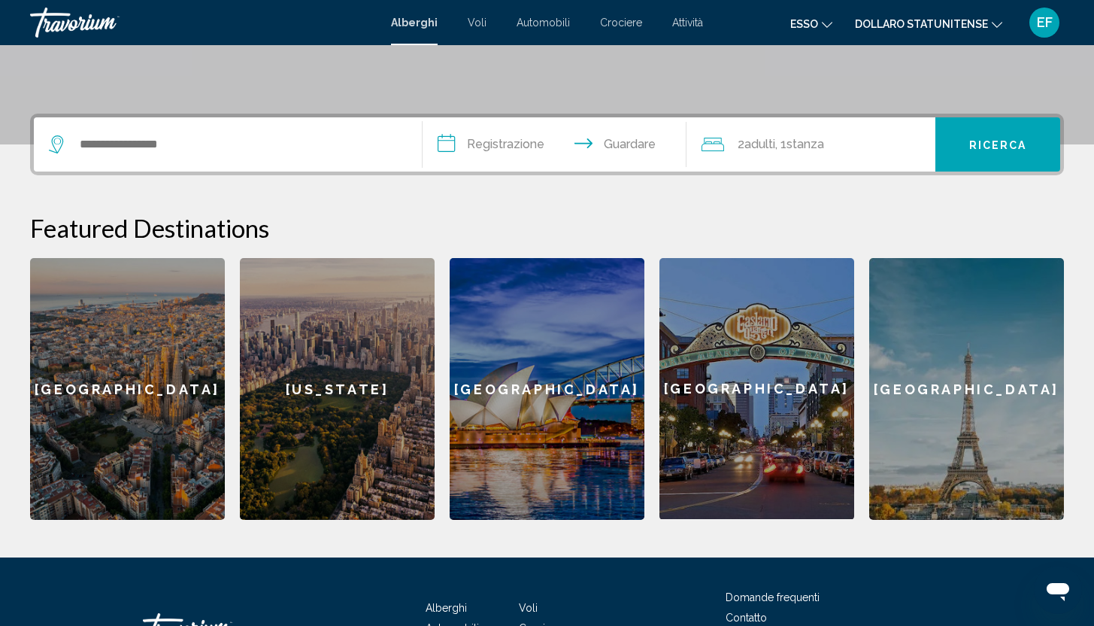 The height and width of the screenshot is (626, 1094). I want to click on font: 2, so click(741, 144).